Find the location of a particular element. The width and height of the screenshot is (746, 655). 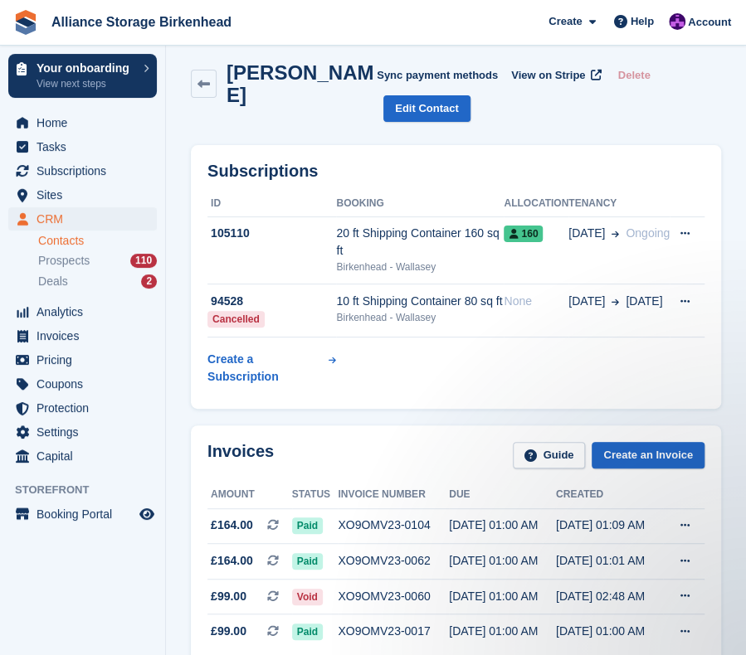

span: Ongoing is located at coordinates (647, 233).